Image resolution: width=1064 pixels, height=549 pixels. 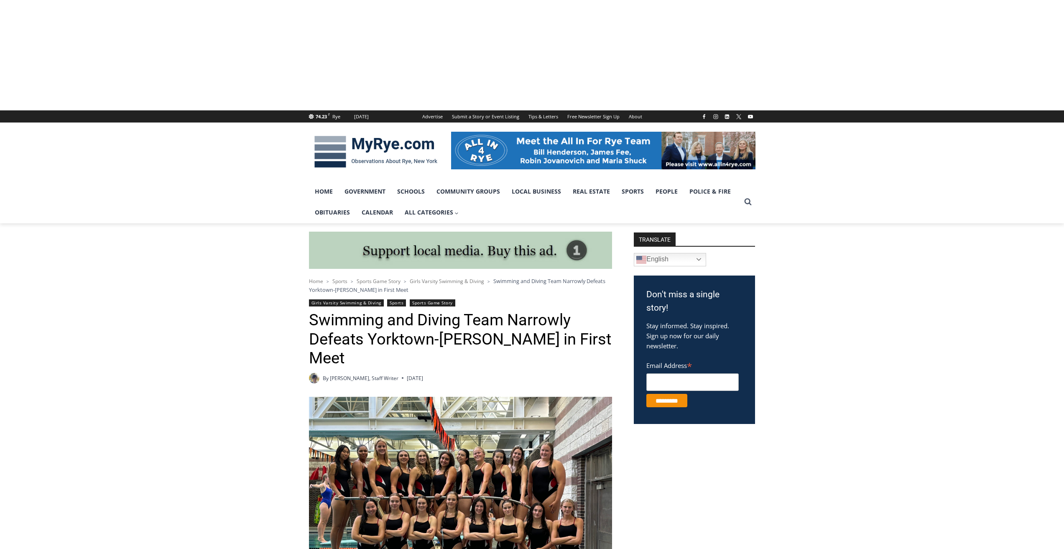 What do you see at coordinates (543, 116) in the screenshot?
I see `a: Tips & Letters` at bounding box center [543, 116].